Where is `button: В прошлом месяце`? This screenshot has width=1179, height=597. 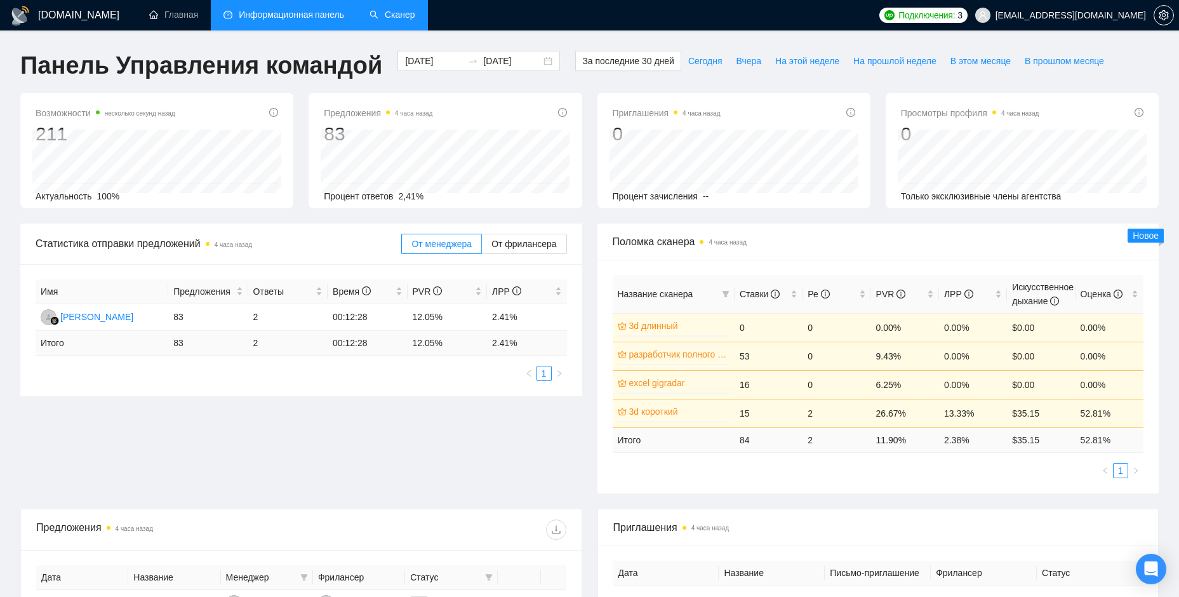
button: В прошлом месяце is located at coordinates (1064, 61).